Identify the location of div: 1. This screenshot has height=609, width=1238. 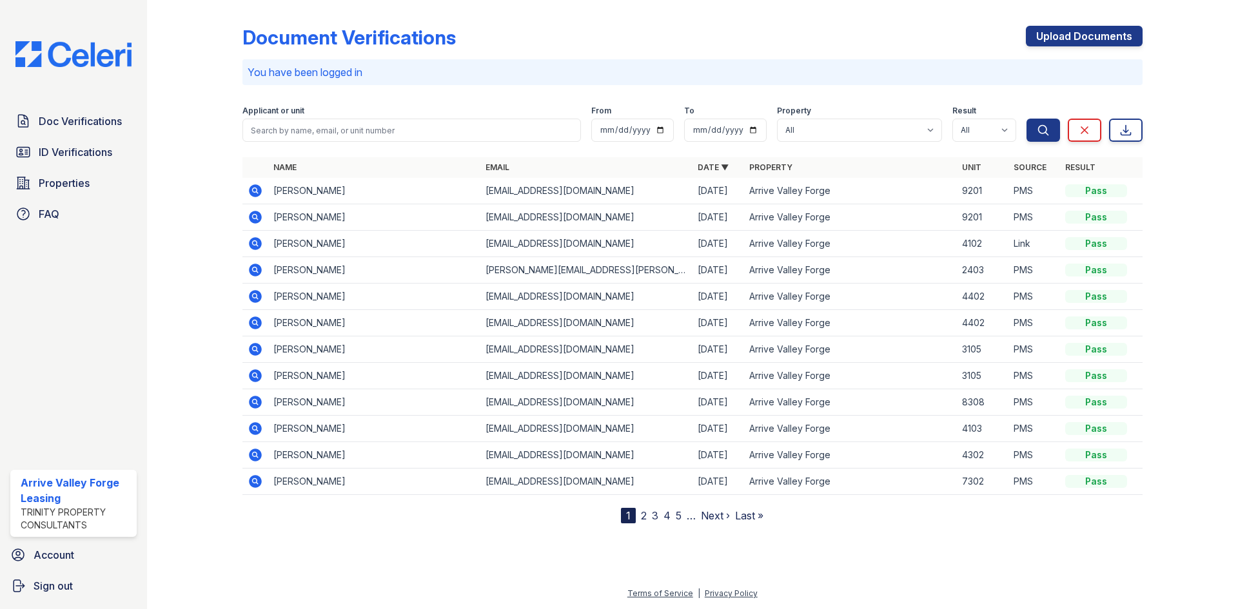
(628, 516).